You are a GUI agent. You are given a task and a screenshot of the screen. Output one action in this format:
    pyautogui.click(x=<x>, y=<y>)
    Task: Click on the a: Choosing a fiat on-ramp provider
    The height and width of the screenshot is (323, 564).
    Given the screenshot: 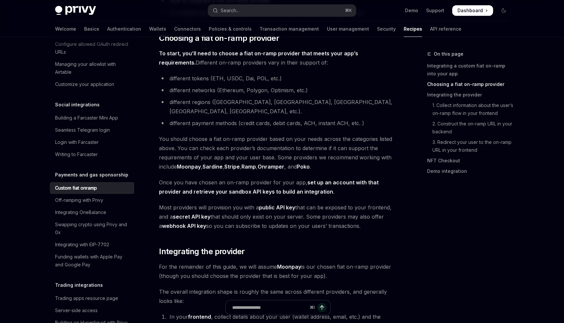 What is the action you would take?
    pyautogui.click(x=470, y=84)
    